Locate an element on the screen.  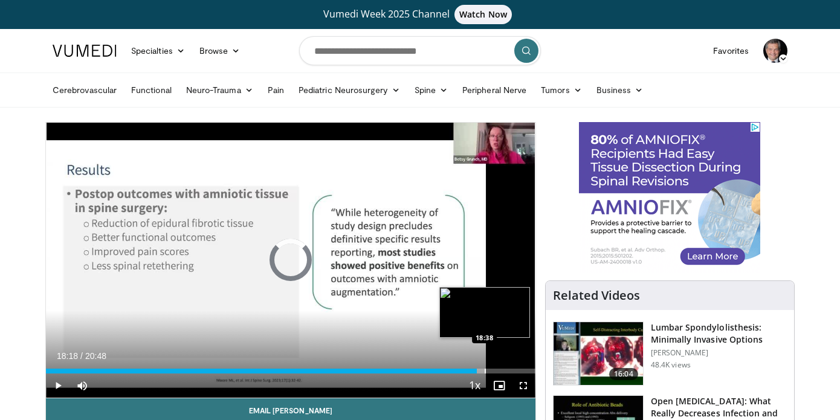
a: Browse is located at coordinates (220, 51).